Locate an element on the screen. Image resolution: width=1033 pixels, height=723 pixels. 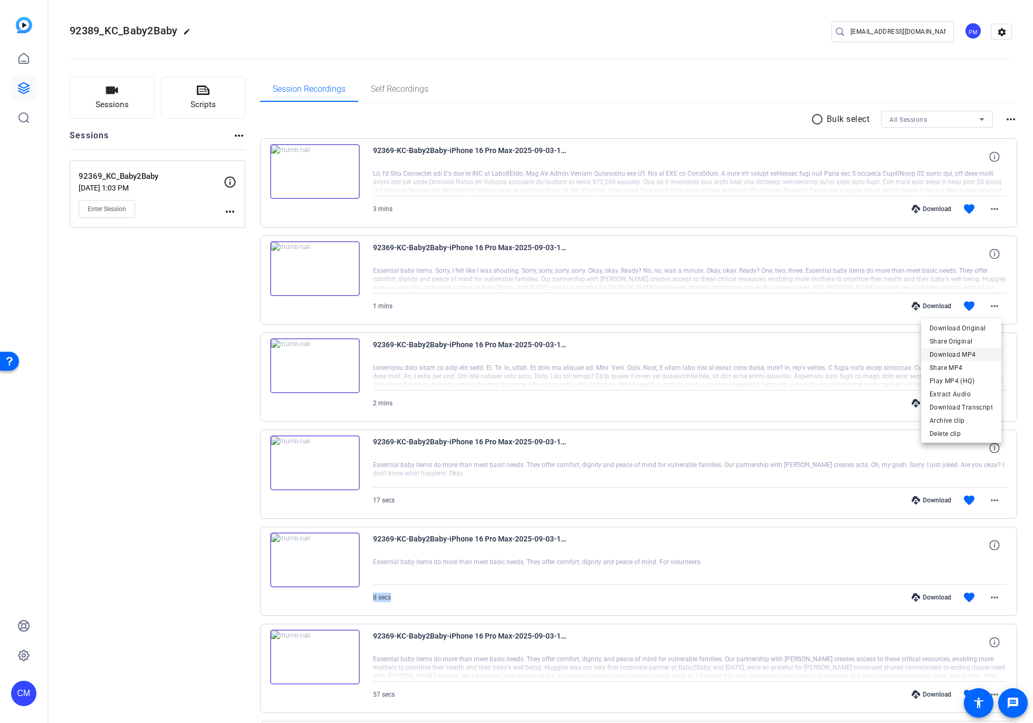
span: Download MP4 is located at coordinates (961, 355).